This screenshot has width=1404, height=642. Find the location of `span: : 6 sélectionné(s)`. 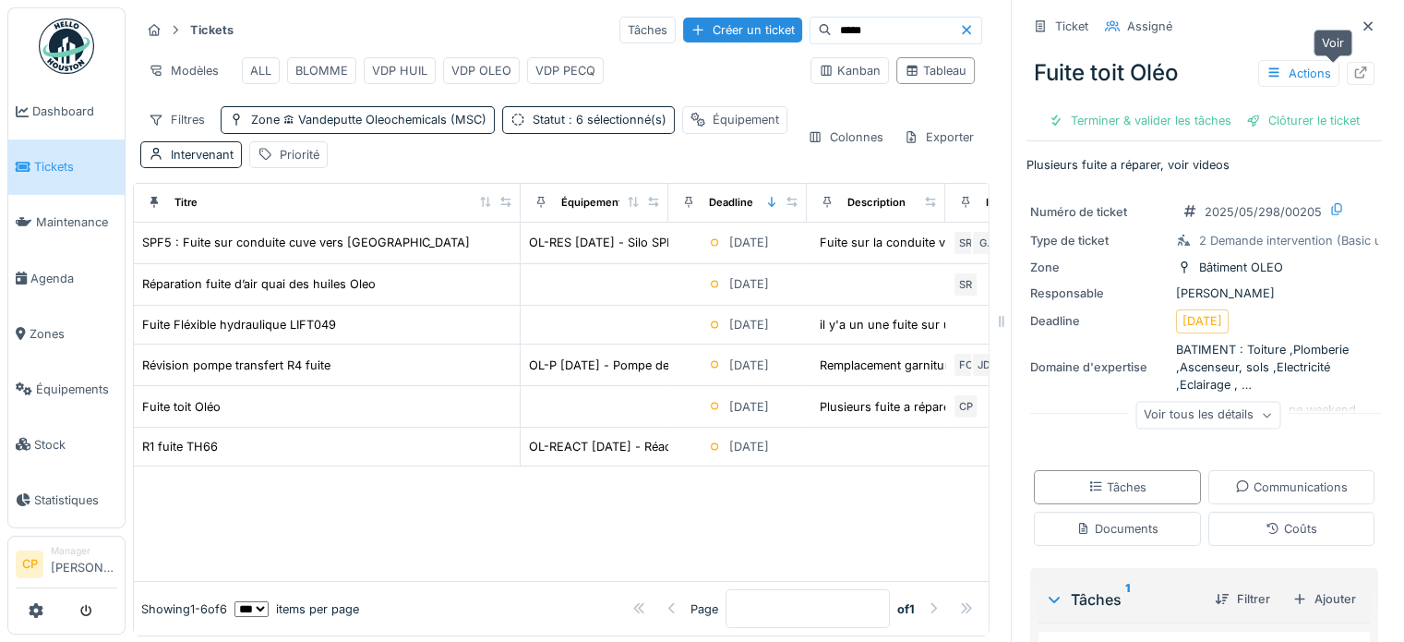

span: : 6 sélectionné(s) is located at coordinates (616, 119).